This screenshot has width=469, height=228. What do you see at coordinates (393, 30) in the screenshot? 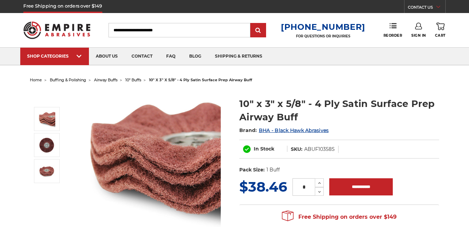
I see `a: Reorder` at bounding box center [393, 30].